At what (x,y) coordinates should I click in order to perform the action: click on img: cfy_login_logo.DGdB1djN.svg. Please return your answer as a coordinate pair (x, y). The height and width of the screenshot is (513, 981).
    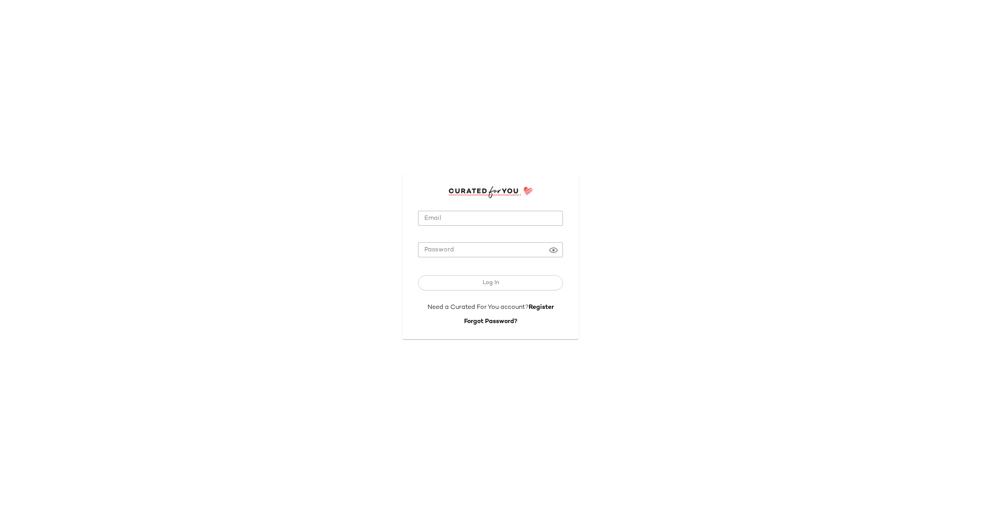
    Looking at the image, I should click on (491, 192).